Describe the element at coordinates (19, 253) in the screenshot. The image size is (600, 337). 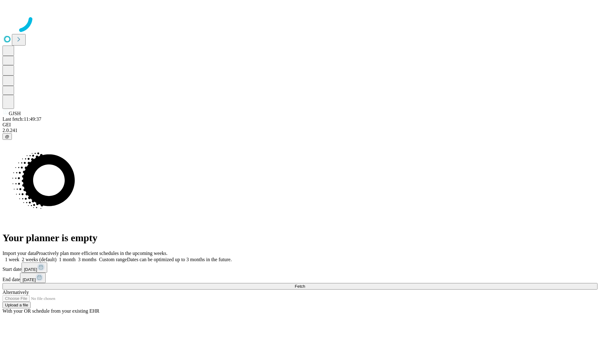
I see `span: Import your data` at that location.